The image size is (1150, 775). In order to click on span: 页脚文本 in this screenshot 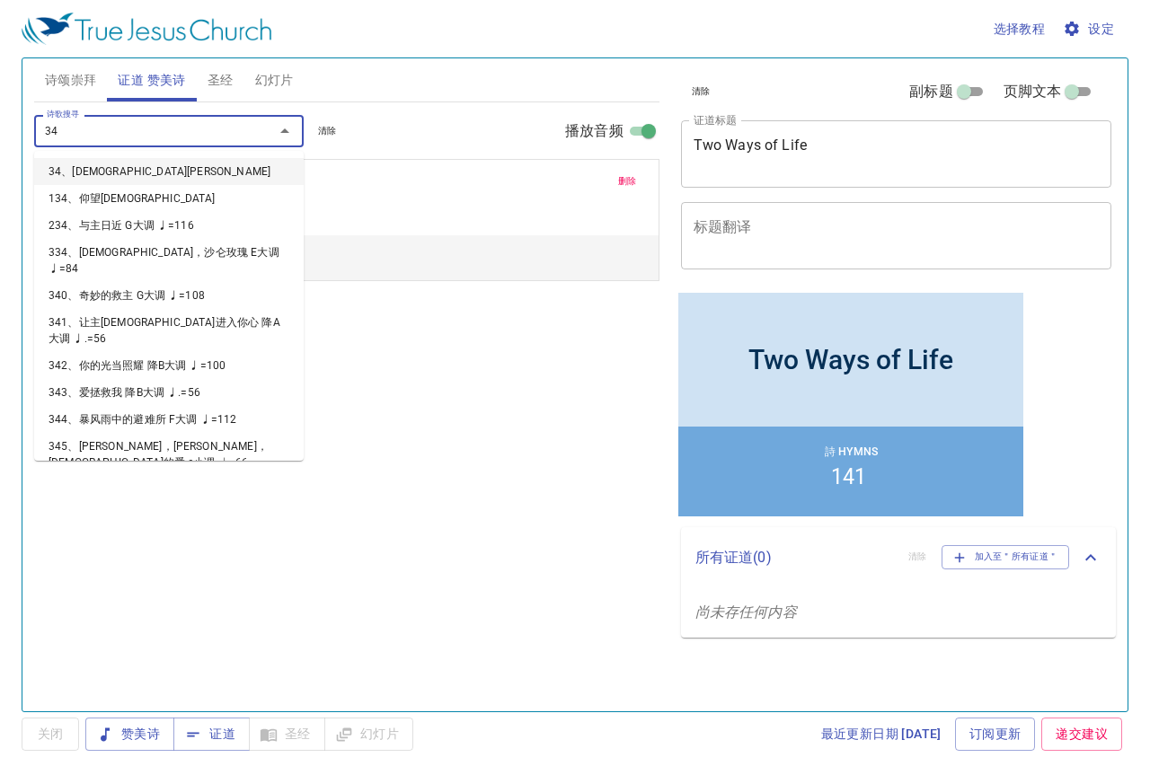, I will do `click(1032, 92)`.